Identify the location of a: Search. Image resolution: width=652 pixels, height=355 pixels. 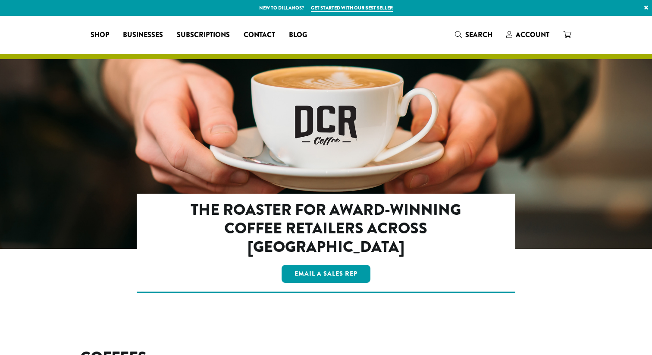
(473, 34).